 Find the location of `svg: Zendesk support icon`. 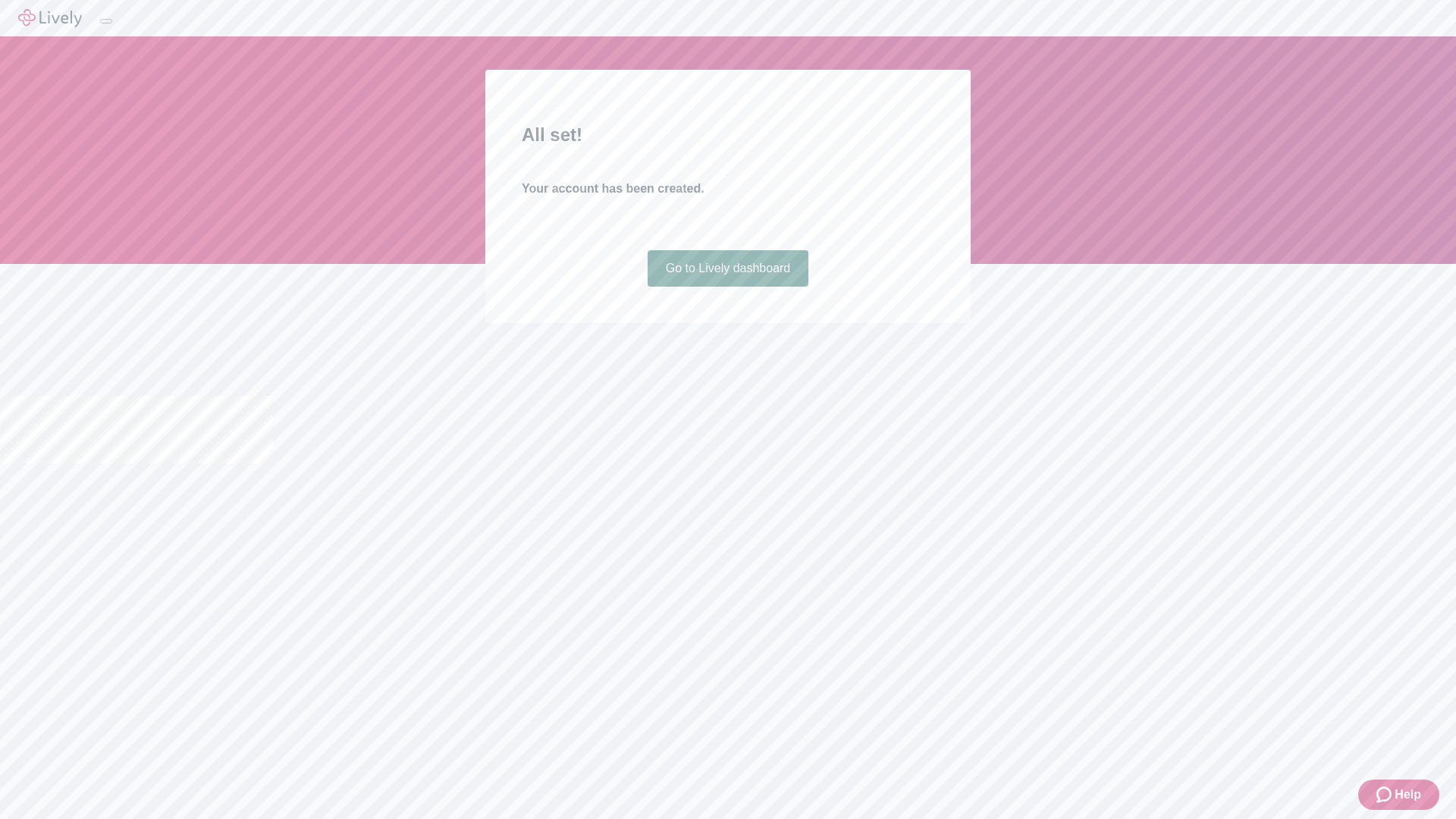

svg: Zendesk support icon is located at coordinates (1385, 795).